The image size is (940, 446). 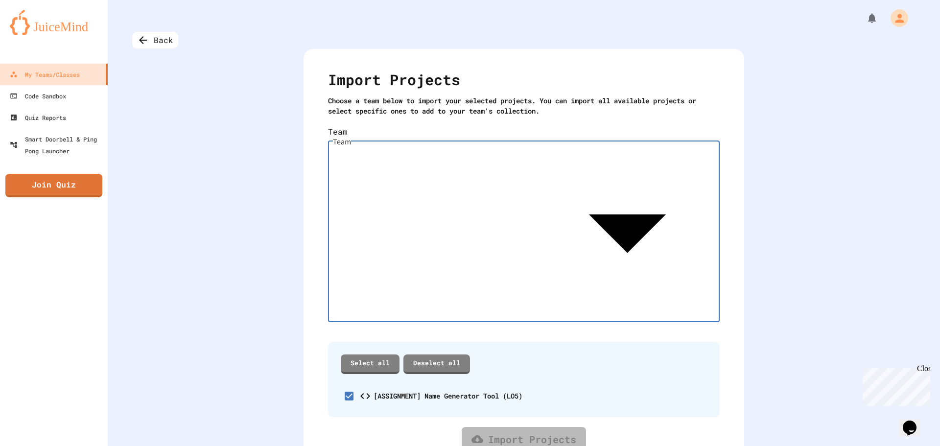 I want to click on div: Back, so click(x=155, y=40).